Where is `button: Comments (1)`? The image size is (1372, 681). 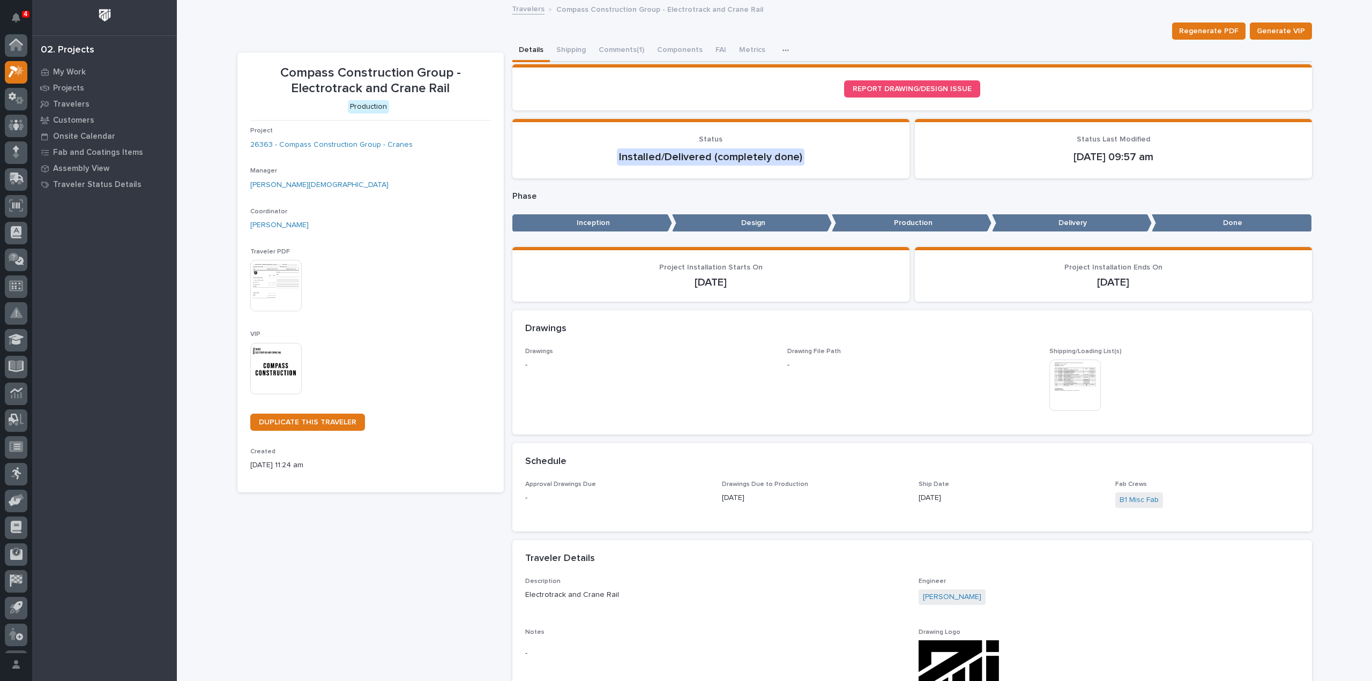
button: Comments (1) is located at coordinates (621, 51).